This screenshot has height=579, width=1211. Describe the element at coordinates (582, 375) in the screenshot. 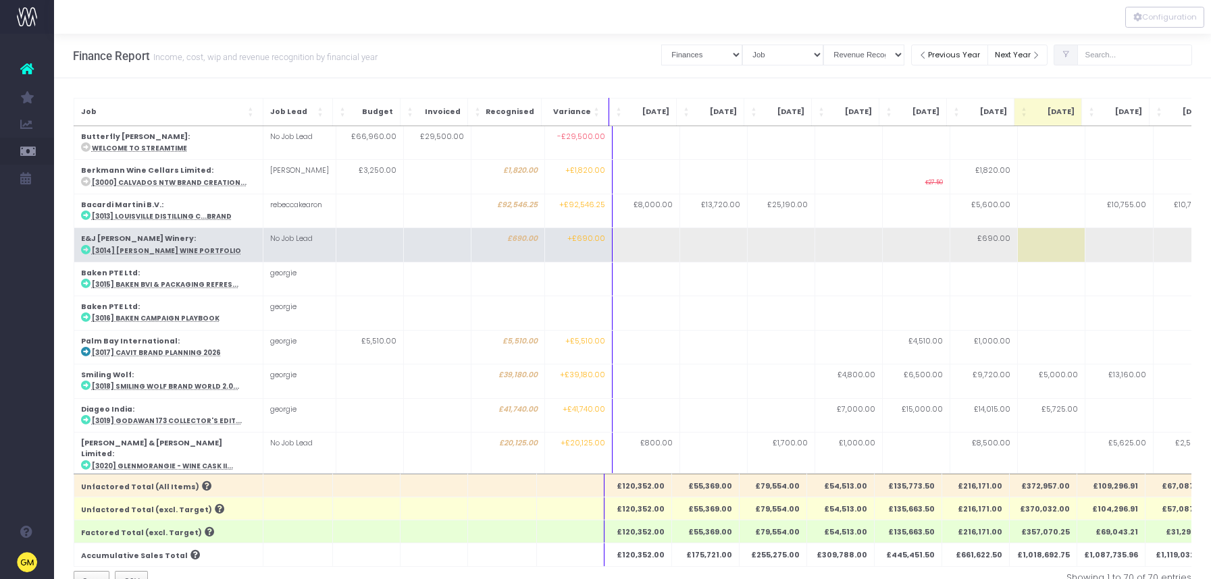

I see `span: +£39,180.00` at that location.